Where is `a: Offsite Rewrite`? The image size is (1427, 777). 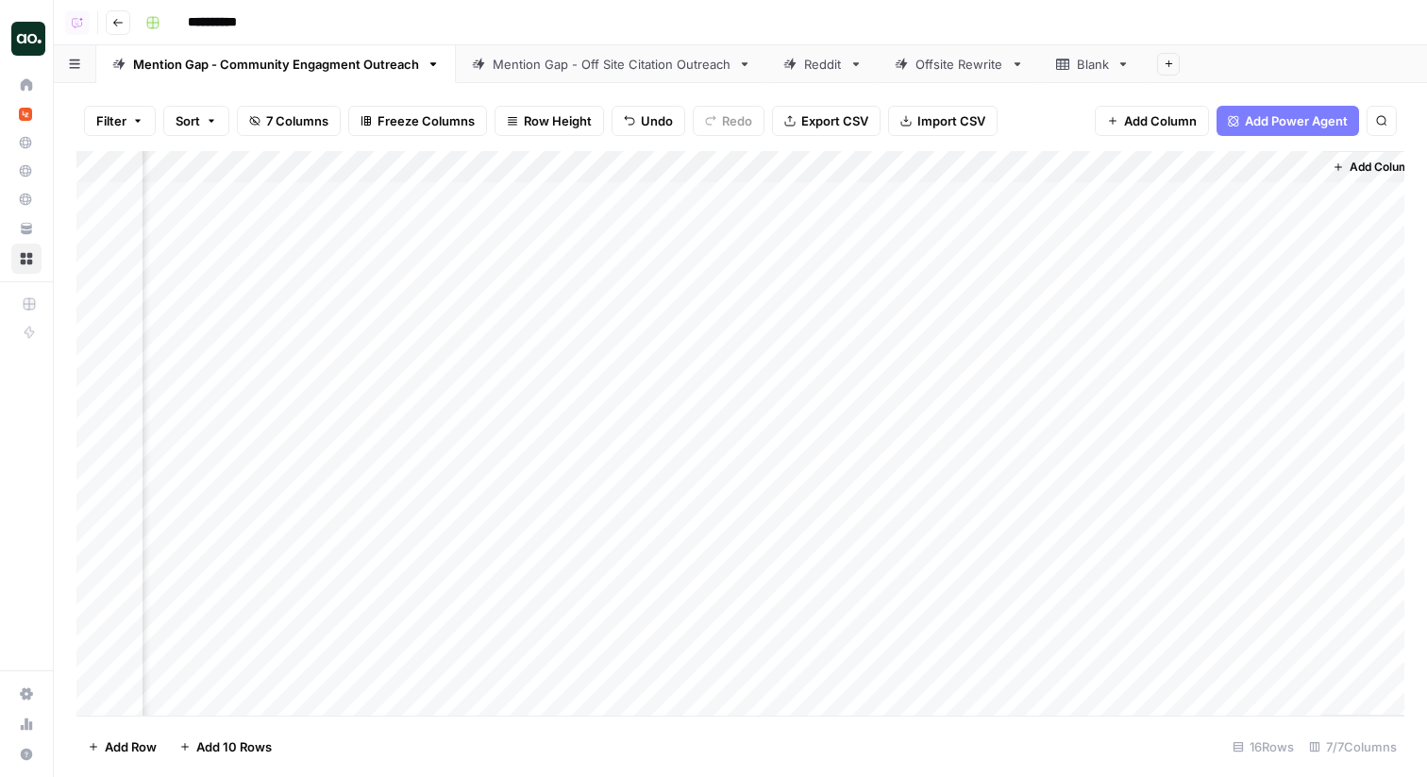 a: Offsite Rewrite is located at coordinates (959, 64).